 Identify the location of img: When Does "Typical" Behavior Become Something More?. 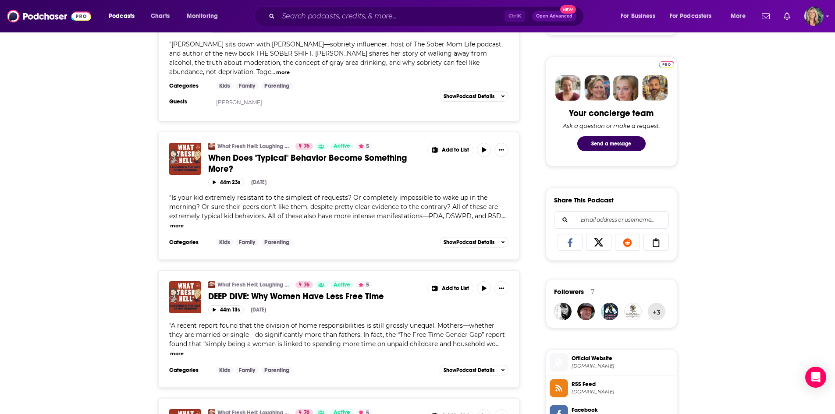
(185, 159).